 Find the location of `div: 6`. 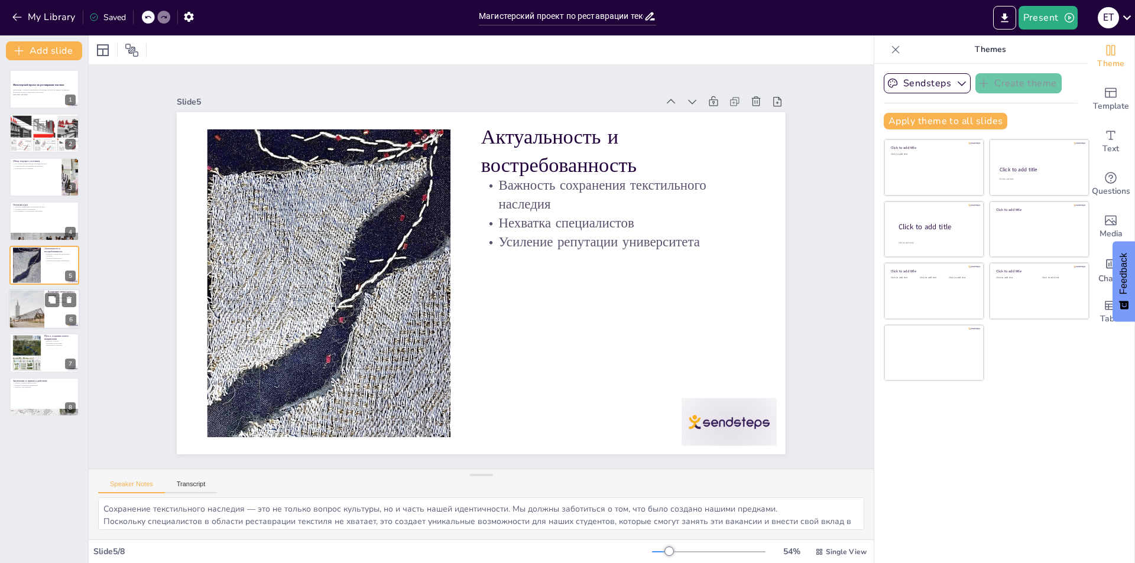

div: 6 is located at coordinates (71, 320).